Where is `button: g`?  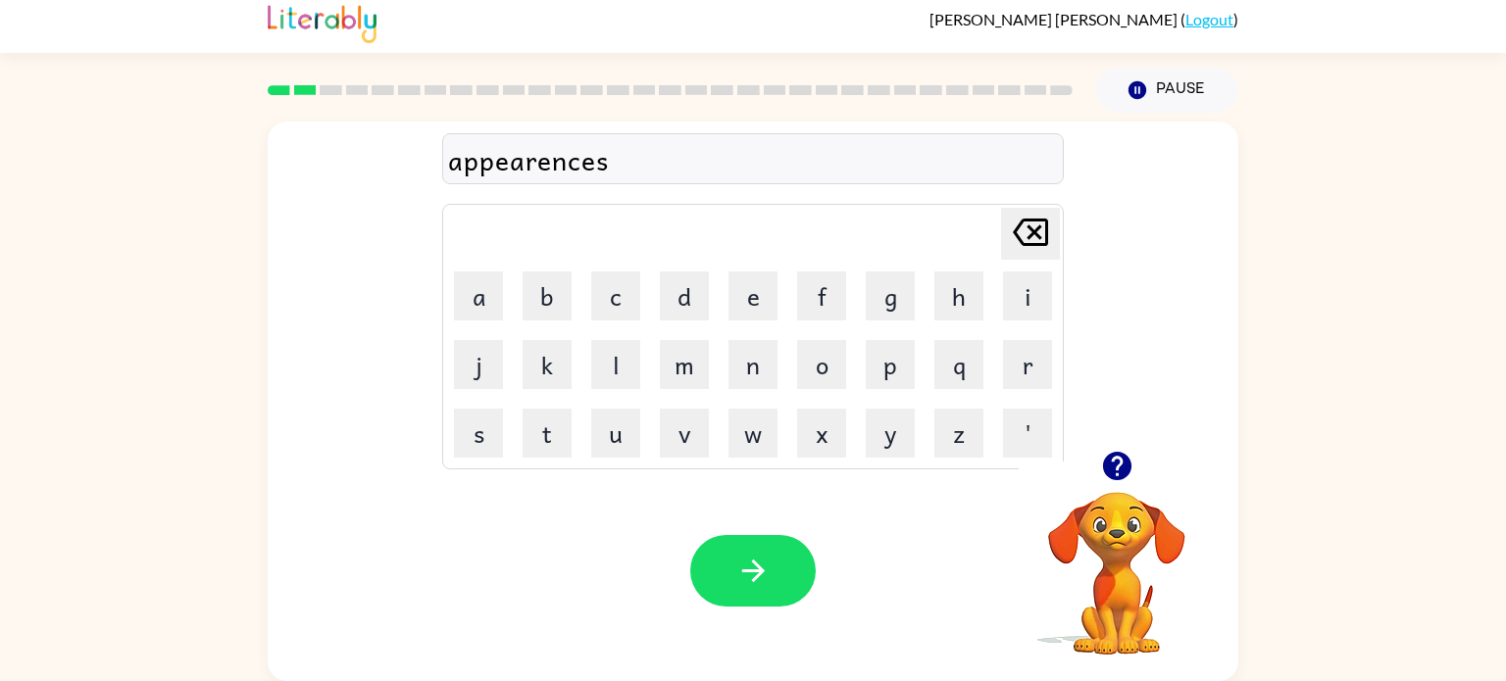
button: g is located at coordinates (890, 296).